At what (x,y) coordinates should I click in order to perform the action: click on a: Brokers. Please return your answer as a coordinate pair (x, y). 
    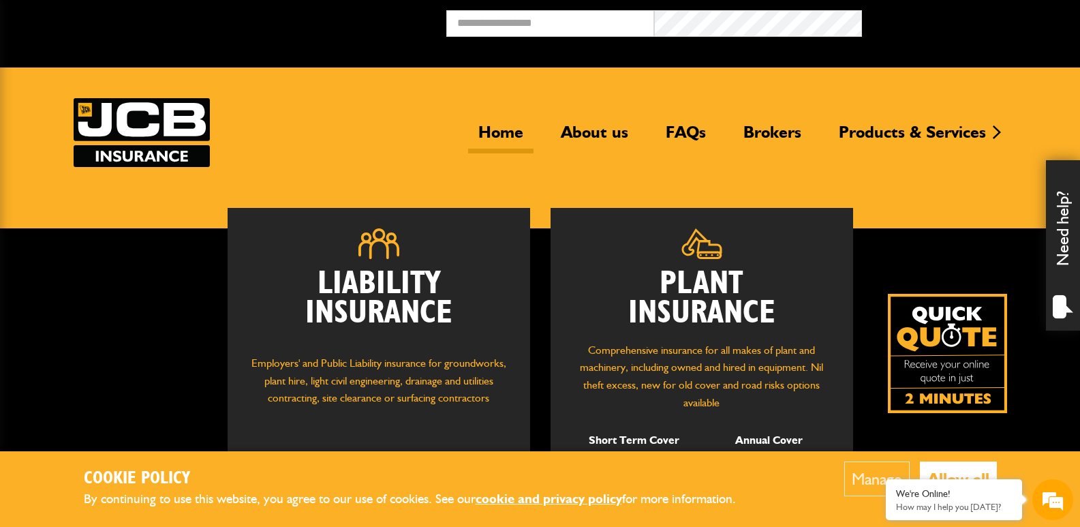
    Looking at the image, I should click on (772, 138).